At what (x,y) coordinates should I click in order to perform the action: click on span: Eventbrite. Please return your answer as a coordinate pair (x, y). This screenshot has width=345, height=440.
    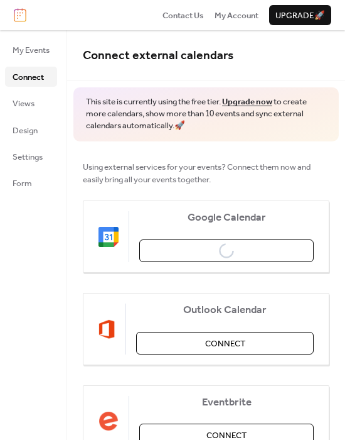
    Looking at the image, I should click on (227, 402).